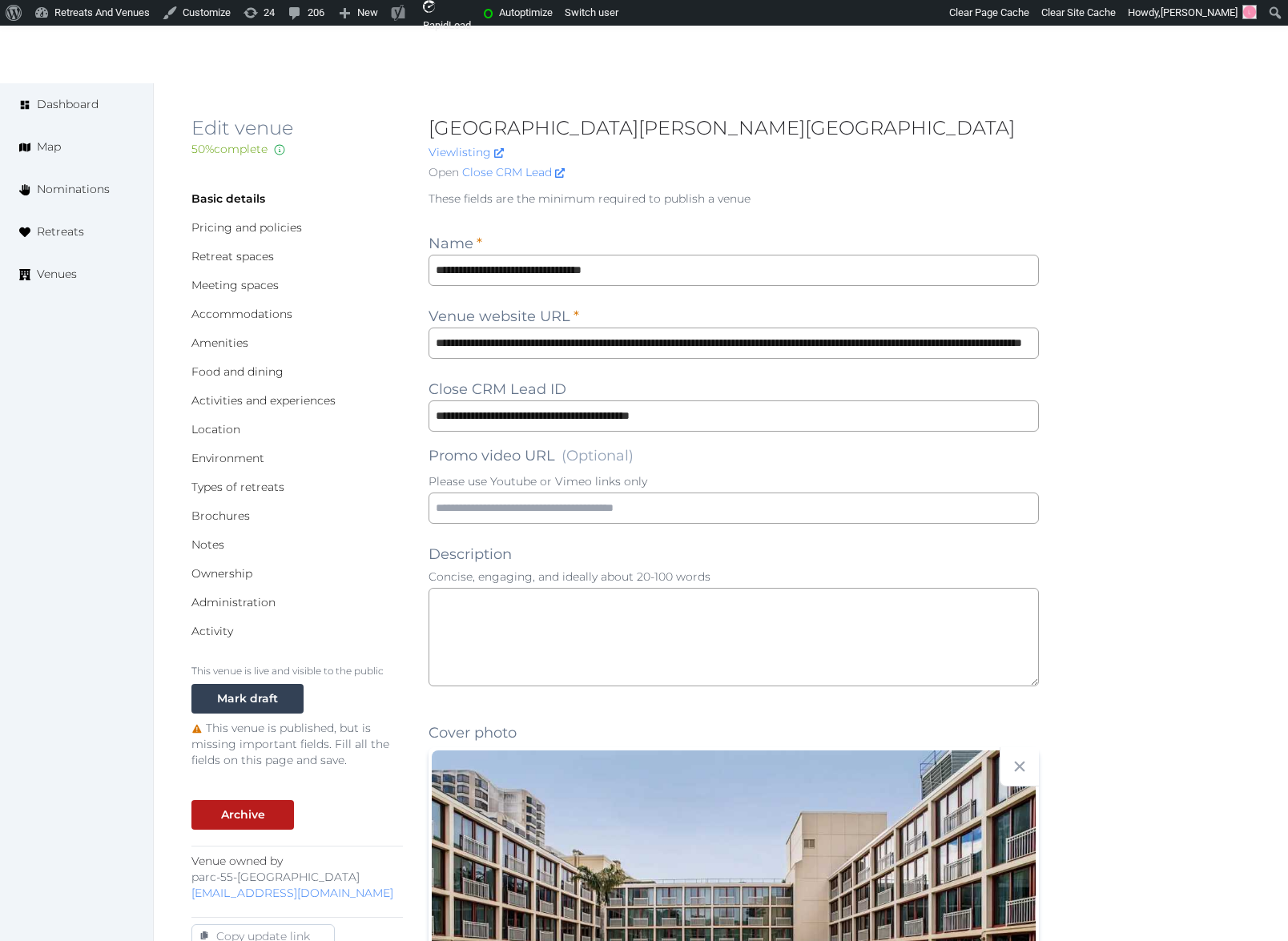 This screenshot has width=1288, height=941. What do you see at coordinates (228, 458) in the screenshot?
I see `a: Environment` at bounding box center [228, 458].